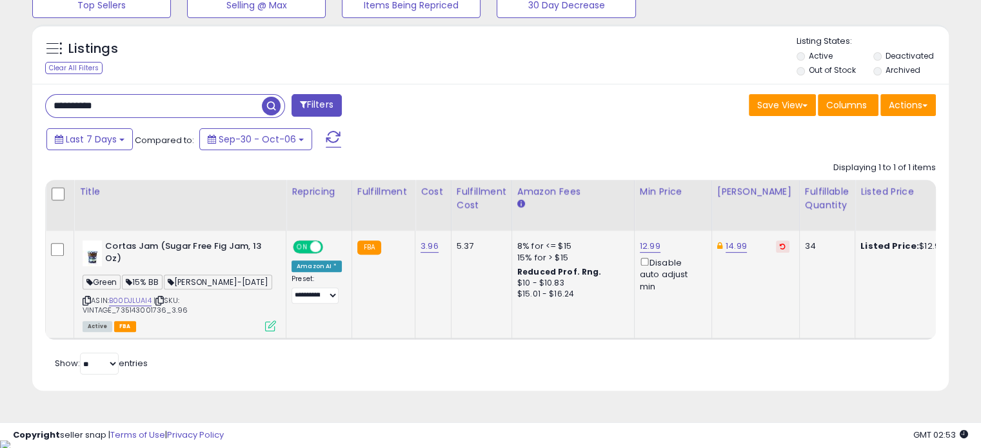 The width and height of the screenshot is (981, 448). I want to click on span: Last 7 Days, so click(91, 139).